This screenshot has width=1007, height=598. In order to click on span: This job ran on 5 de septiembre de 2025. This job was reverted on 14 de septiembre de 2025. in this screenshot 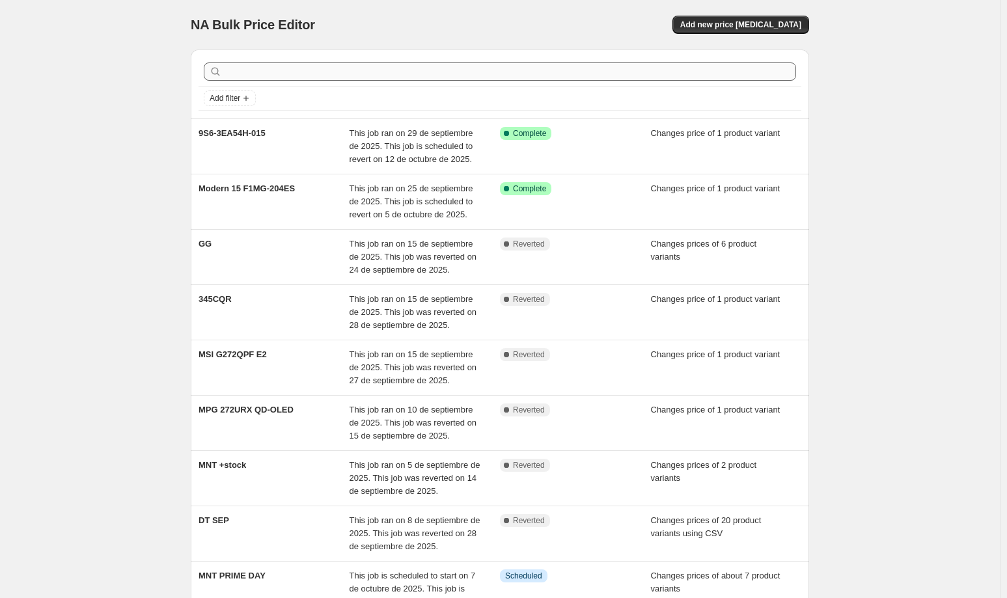, I will do `click(415, 478)`.